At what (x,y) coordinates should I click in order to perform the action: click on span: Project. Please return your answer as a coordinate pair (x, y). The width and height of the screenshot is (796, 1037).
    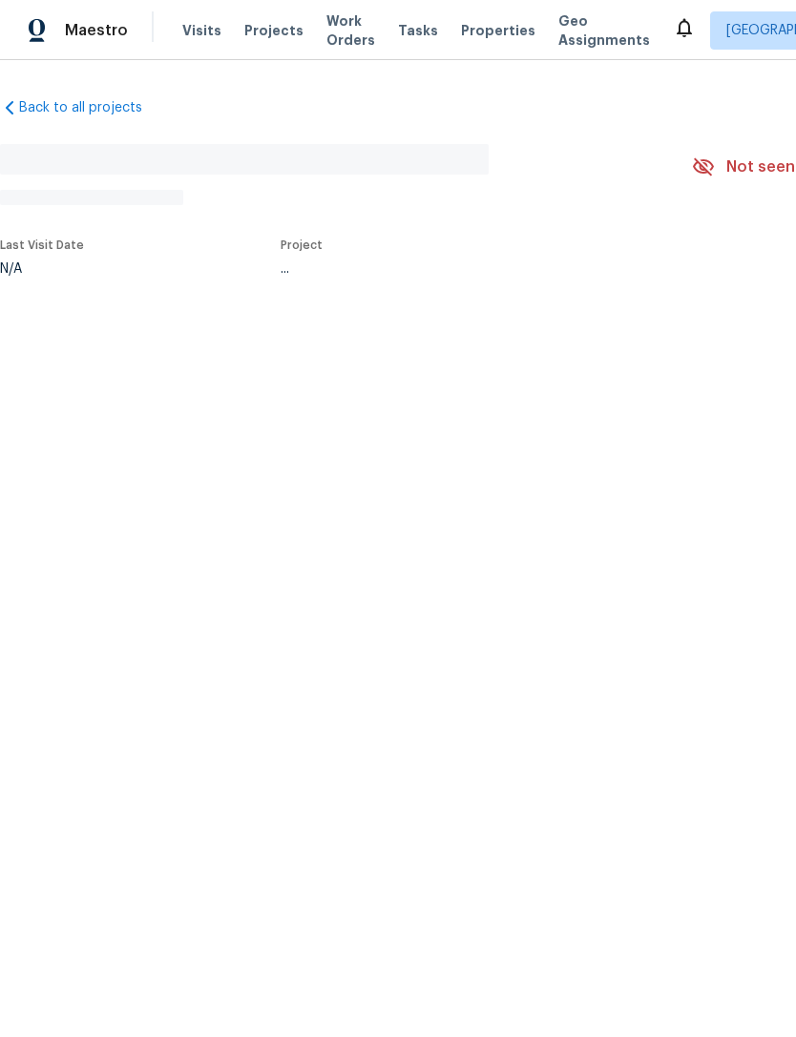
    Looking at the image, I should click on (302, 245).